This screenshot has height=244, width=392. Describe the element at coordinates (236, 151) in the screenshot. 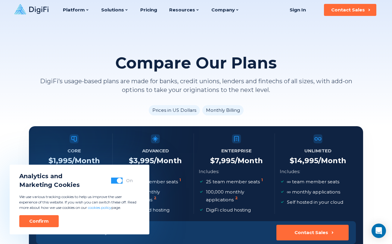

I see `h5: Enterprise` at that location.